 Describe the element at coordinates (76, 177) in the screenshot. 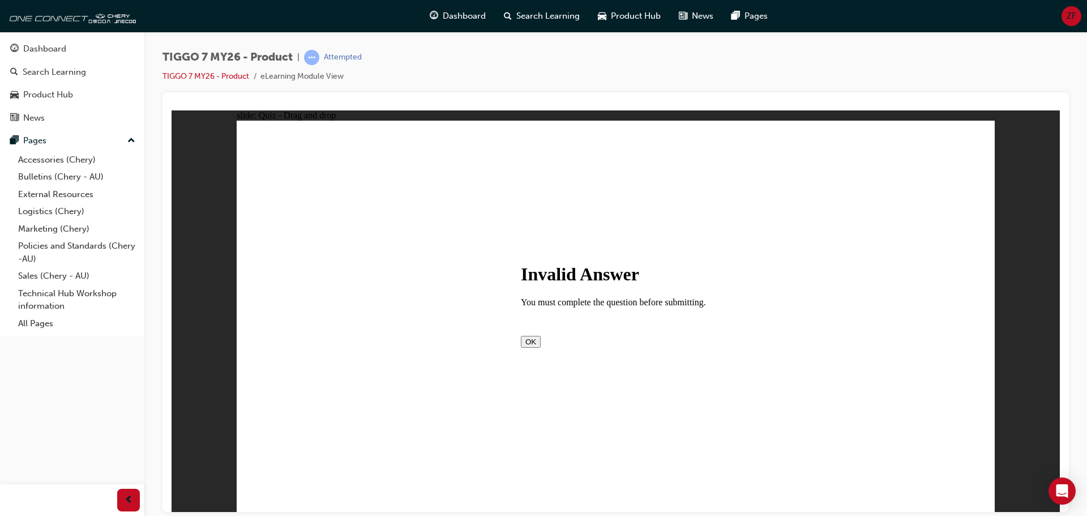

I see `a: Bulletins (Chery - AU)` at that location.